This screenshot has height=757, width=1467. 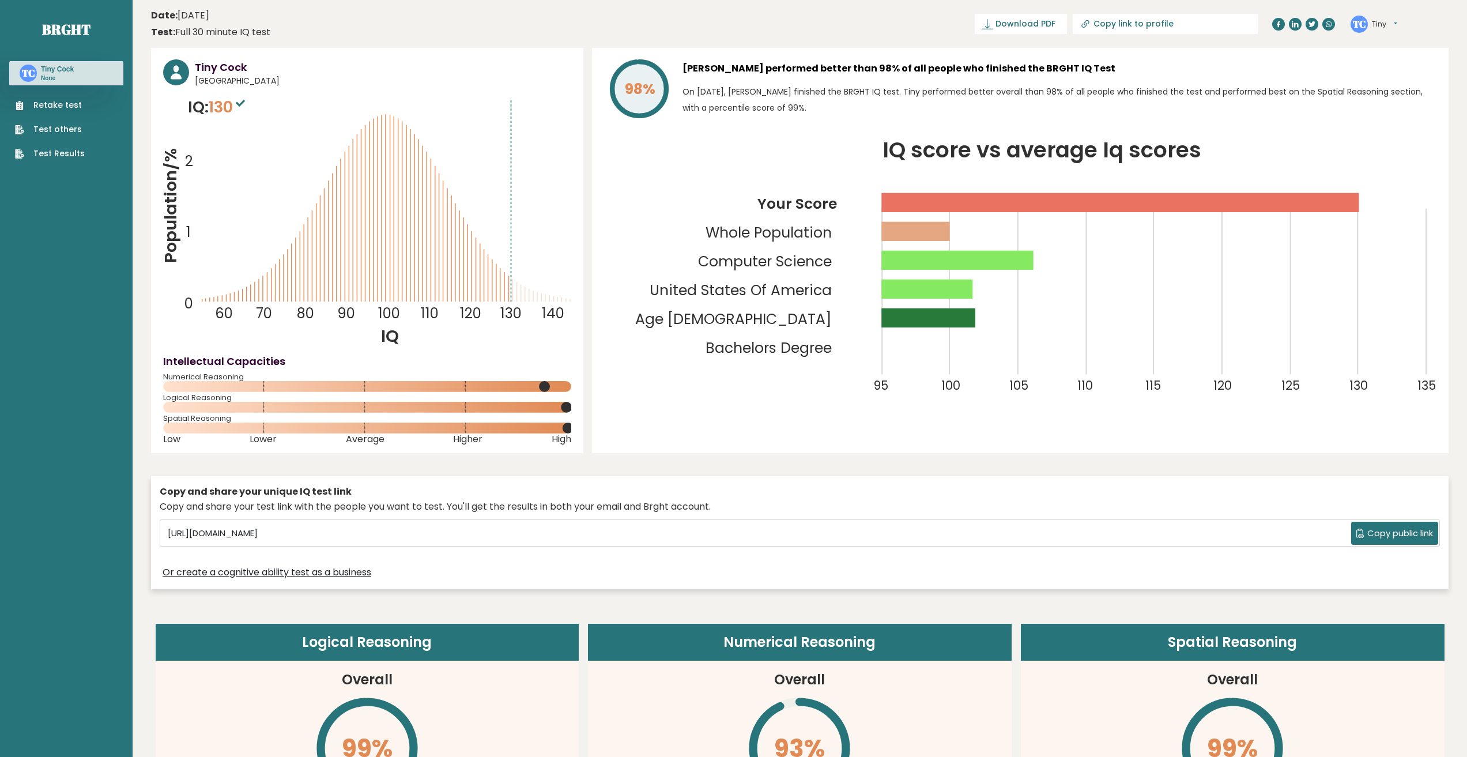 I want to click on span: Download PDF, so click(x=1026, y=24).